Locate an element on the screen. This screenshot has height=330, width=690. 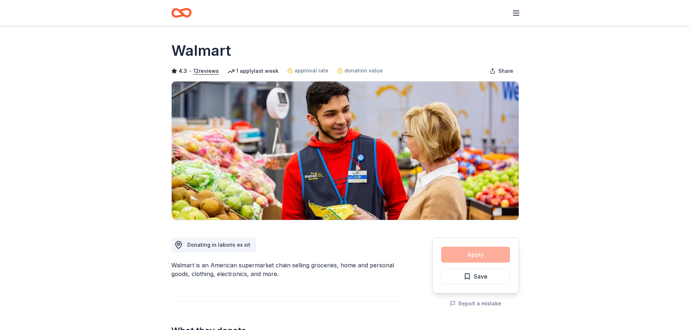
div: Walmart is an American supermarket chain selling groceries, home and personal goods, clothing, el... is located at coordinates (284, 270).